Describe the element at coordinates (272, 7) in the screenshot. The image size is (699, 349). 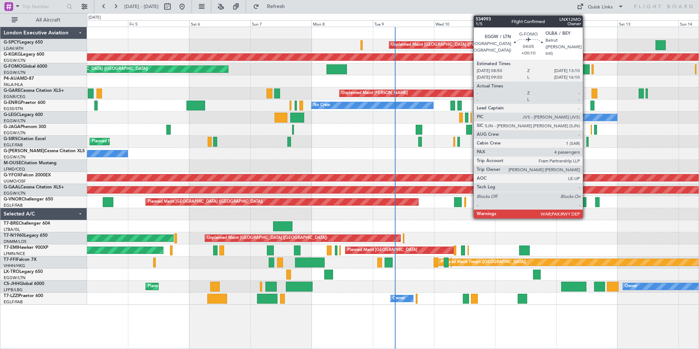
I see `button: Refresh` at that location.